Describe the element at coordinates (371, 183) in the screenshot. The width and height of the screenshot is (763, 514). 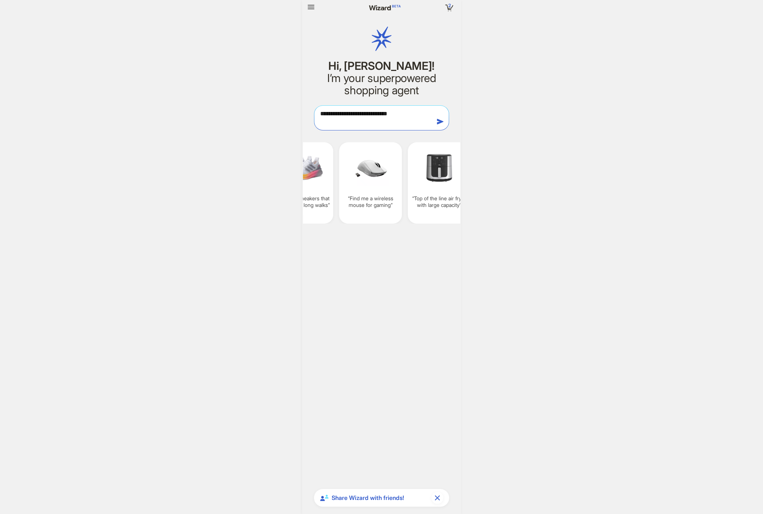
I see `div: Find me a wireless mouse for gaming` at that location.